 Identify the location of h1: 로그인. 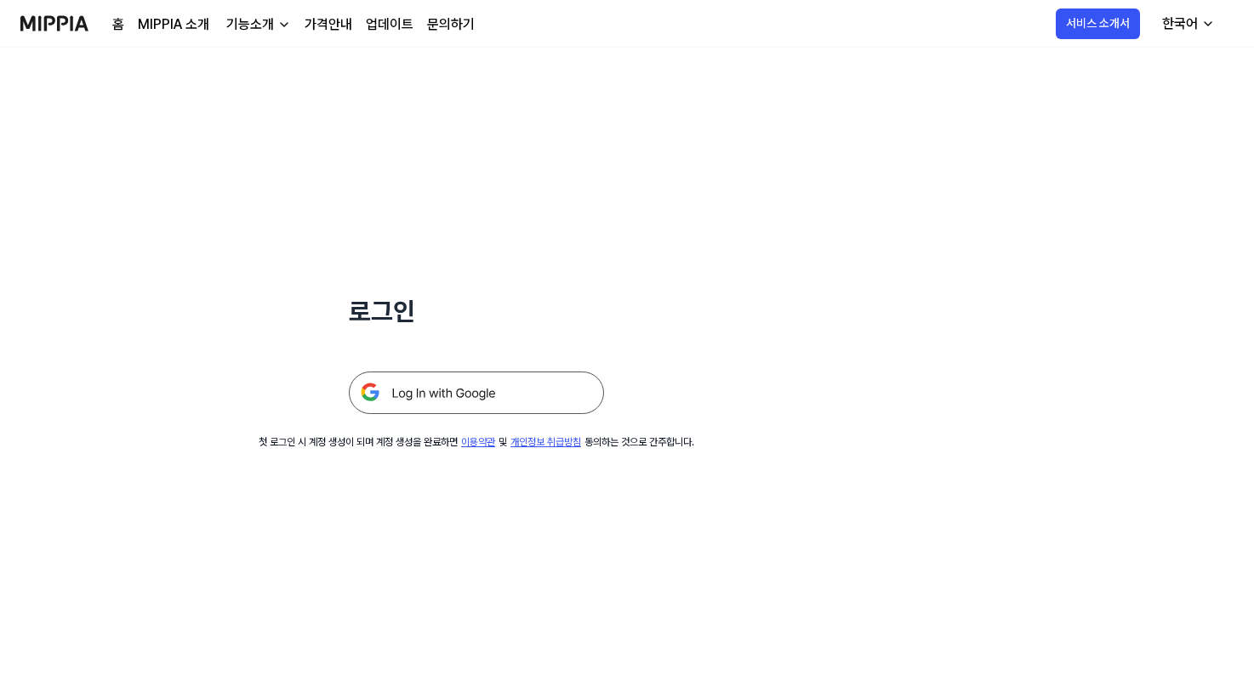
(476, 311).